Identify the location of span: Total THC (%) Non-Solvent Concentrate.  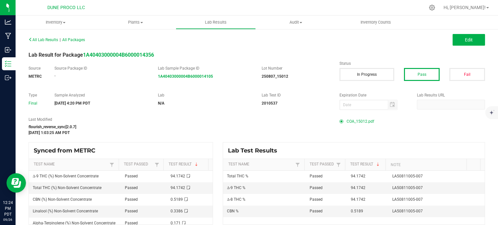
(67, 188).